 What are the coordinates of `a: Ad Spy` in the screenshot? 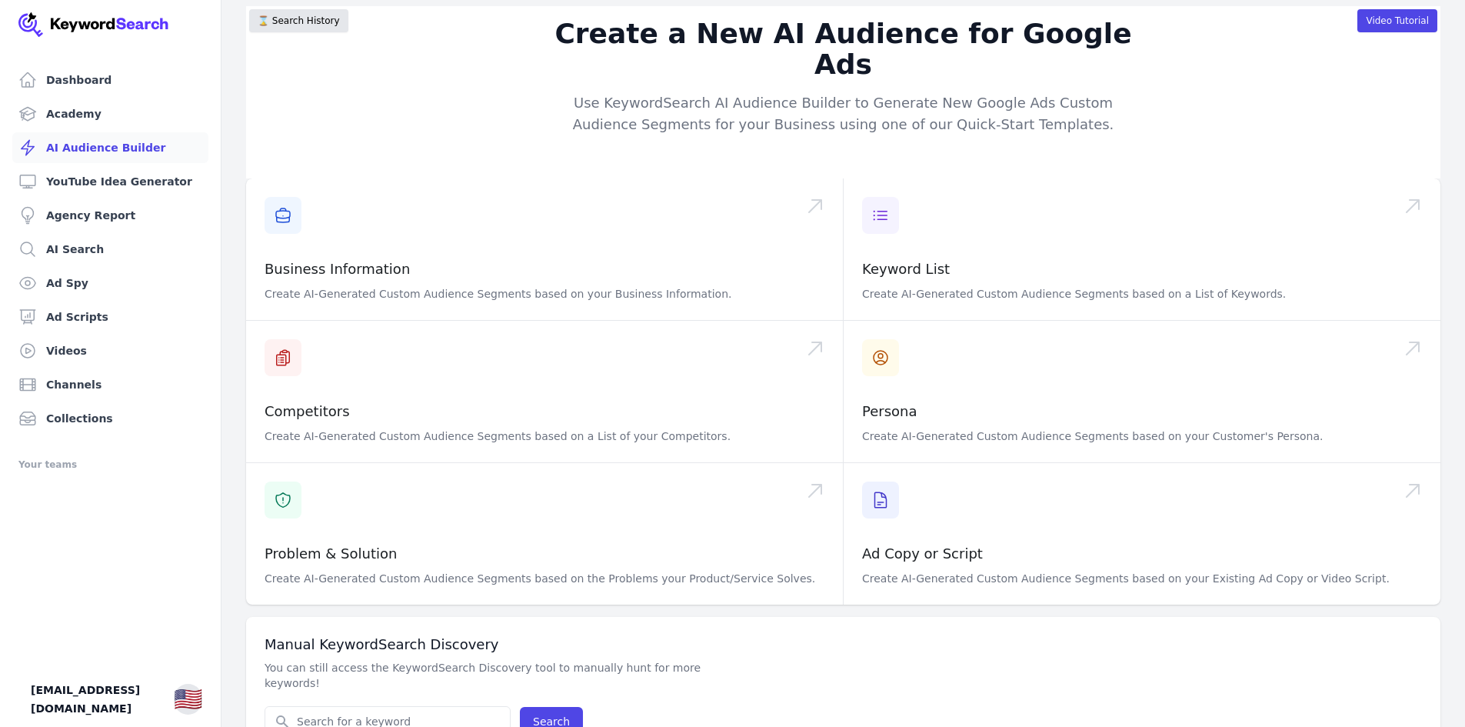 It's located at (110, 283).